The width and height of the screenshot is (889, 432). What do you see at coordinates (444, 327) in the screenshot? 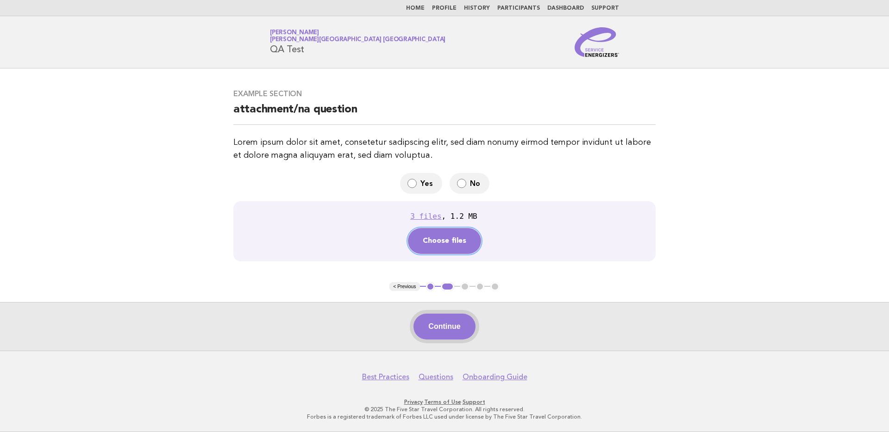
I see `button: Continue` at bounding box center [444, 327].